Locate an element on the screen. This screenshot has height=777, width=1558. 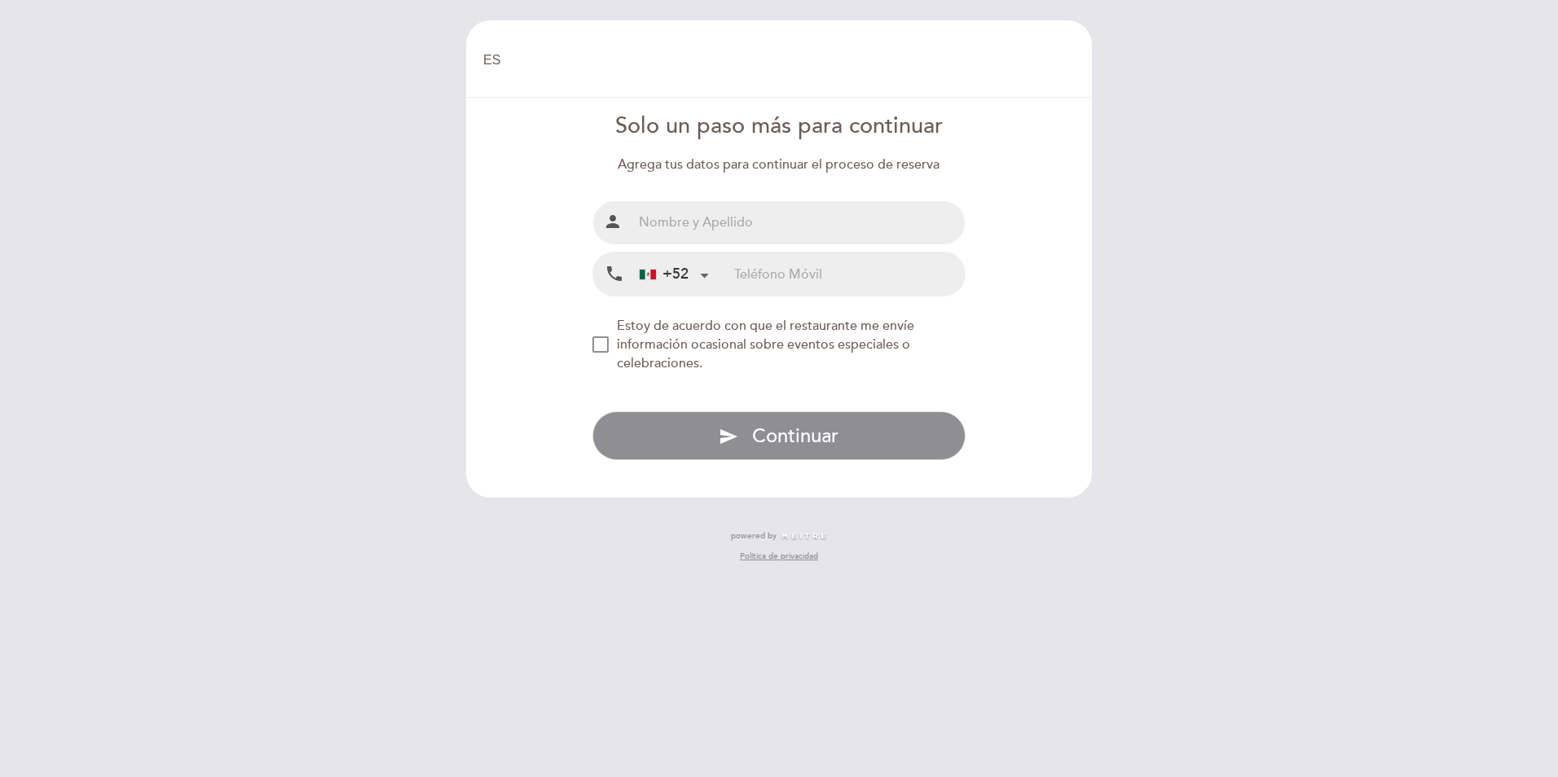
a: powered by is located at coordinates (779, 536).